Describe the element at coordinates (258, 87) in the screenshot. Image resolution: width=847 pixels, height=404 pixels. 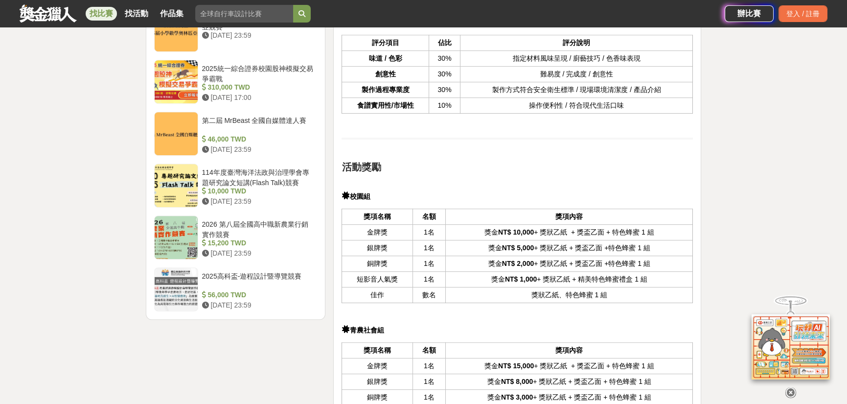
I see `div: 310,000 TWD` at that location.